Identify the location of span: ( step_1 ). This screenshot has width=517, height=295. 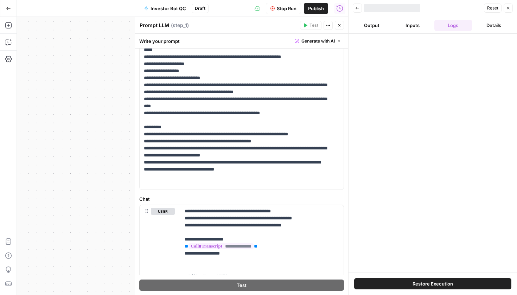
(180, 25).